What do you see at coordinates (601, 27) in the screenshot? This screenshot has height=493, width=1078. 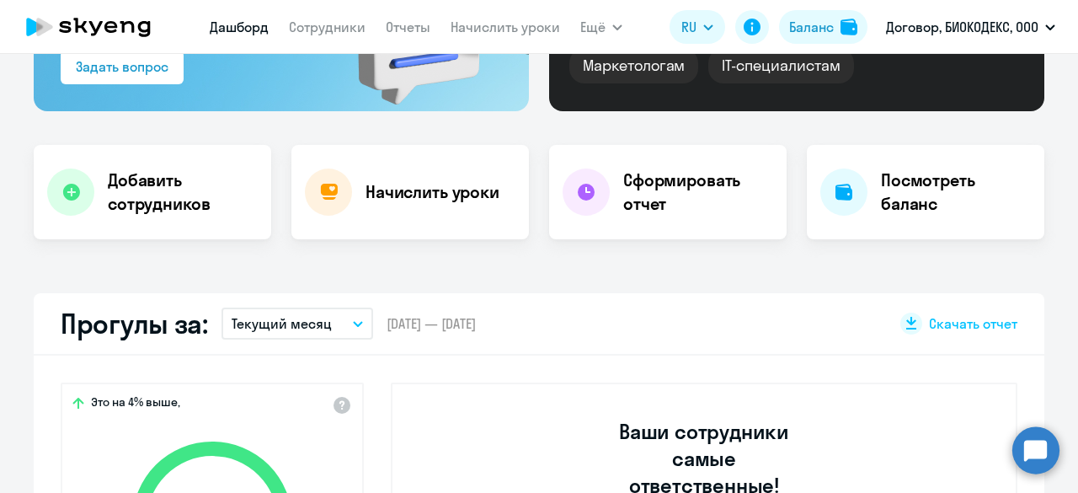 I see `button: Ещё` at bounding box center [601, 27].